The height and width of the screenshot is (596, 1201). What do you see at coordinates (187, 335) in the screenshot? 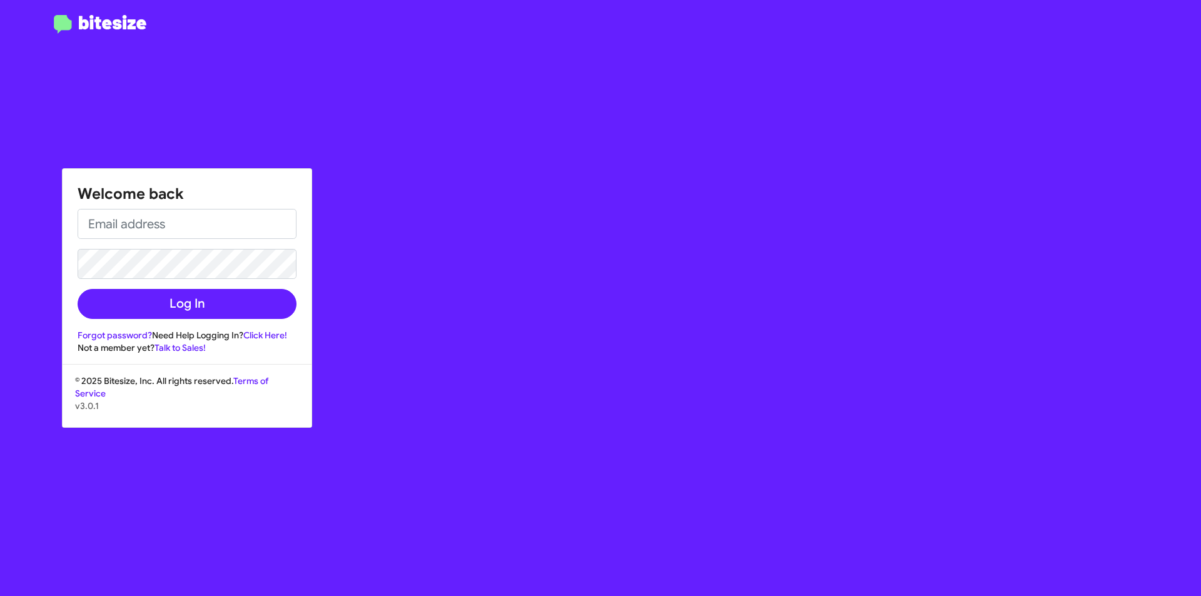
I see `div: Need Help Logging In?` at bounding box center [187, 335].